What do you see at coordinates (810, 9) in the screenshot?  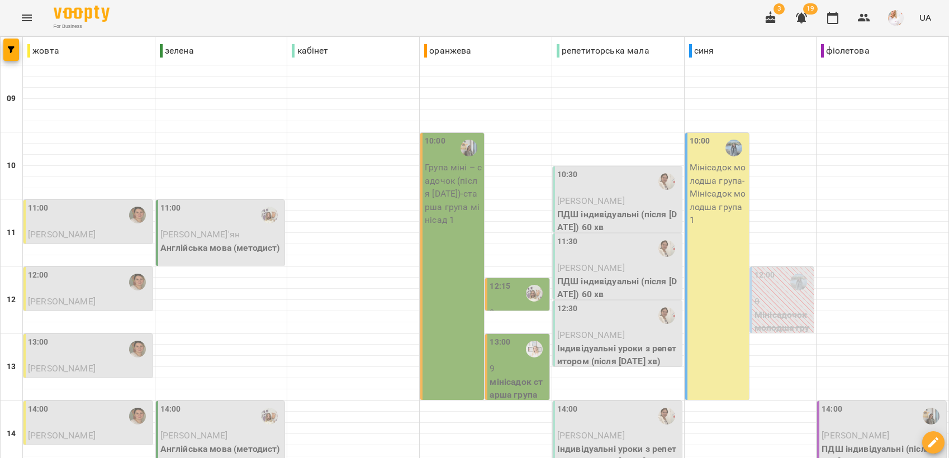 I see `span: 19` at bounding box center [810, 9].